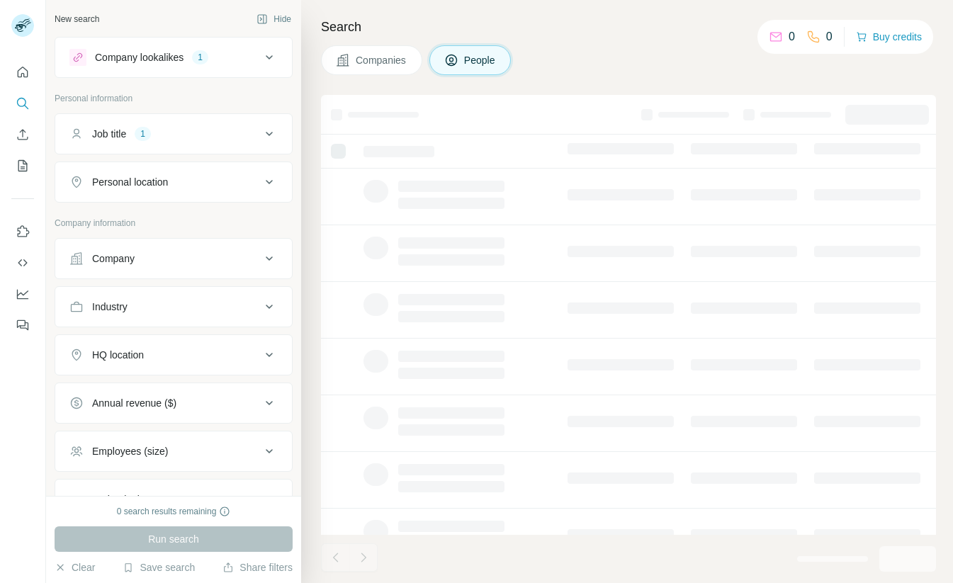 The width and height of the screenshot is (953, 583). Describe the element at coordinates (23, 263) in the screenshot. I see `button: Use Surfe API` at that location.